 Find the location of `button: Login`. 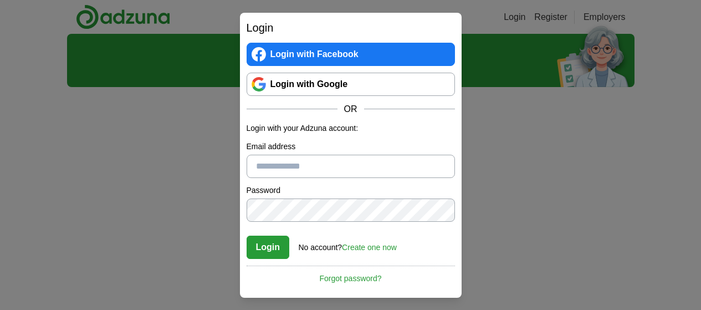

button: Login is located at coordinates (268, 247).